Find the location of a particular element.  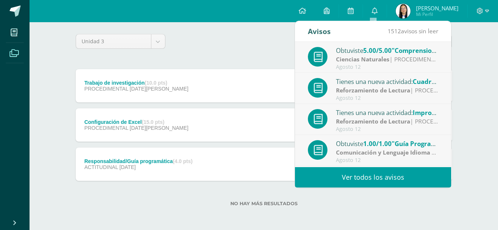

div: Avisos is located at coordinates (319, 31).